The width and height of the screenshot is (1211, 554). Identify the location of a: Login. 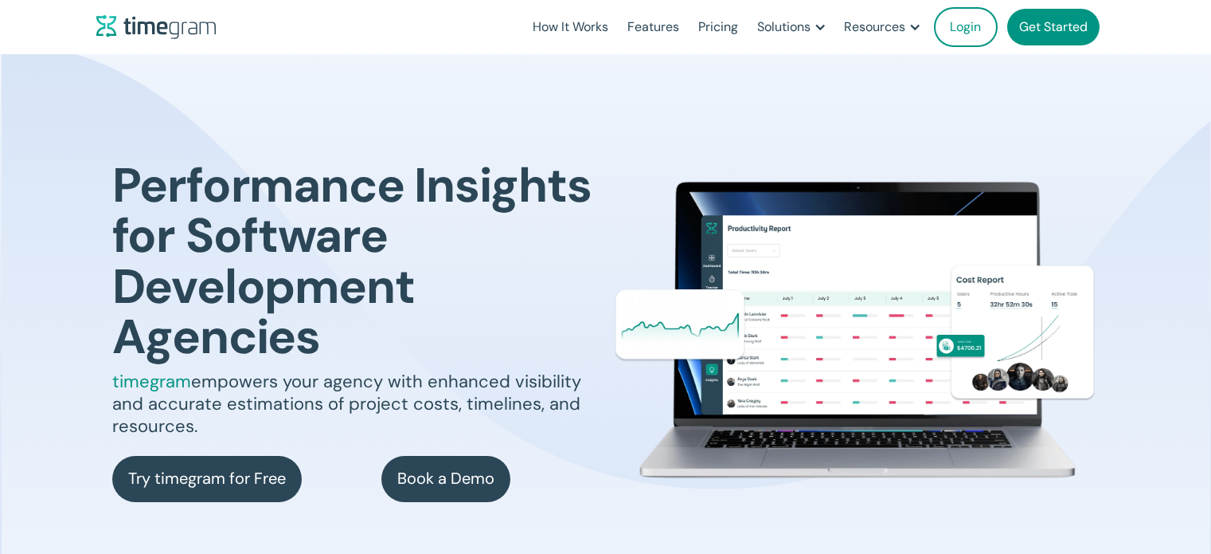
(966, 27).